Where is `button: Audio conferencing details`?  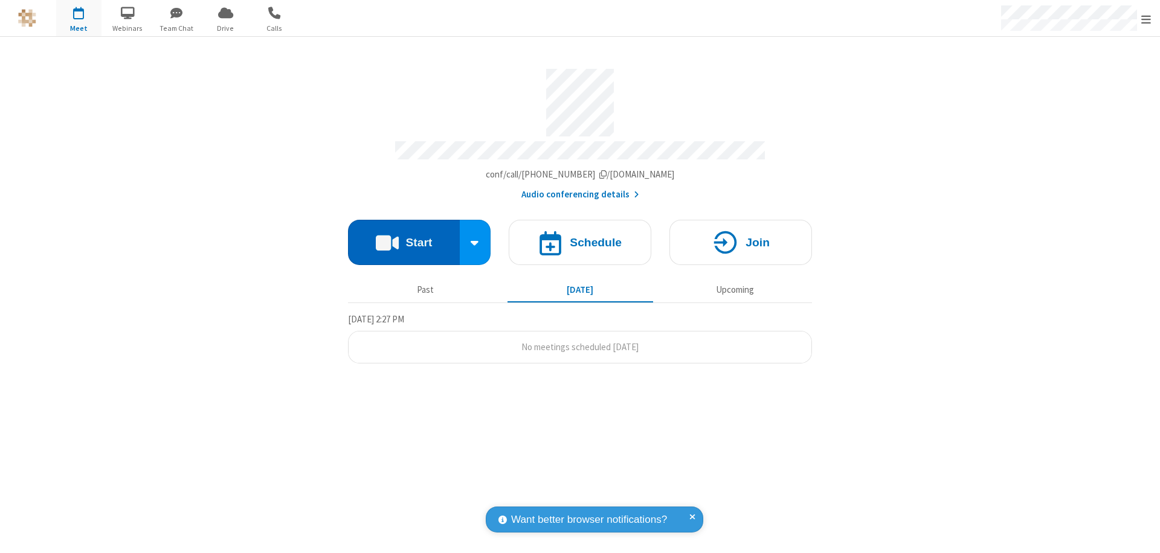 button: Audio conferencing details is located at coordinates (580, 195).